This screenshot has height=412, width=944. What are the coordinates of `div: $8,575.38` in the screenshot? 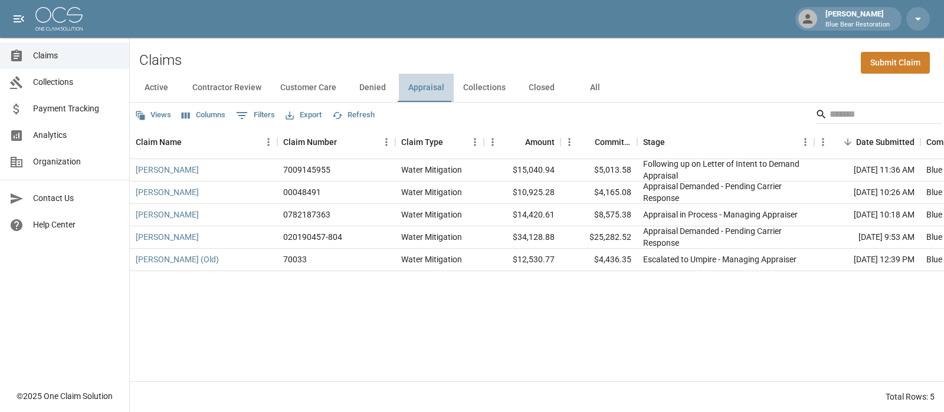 It's located at (599, 215).